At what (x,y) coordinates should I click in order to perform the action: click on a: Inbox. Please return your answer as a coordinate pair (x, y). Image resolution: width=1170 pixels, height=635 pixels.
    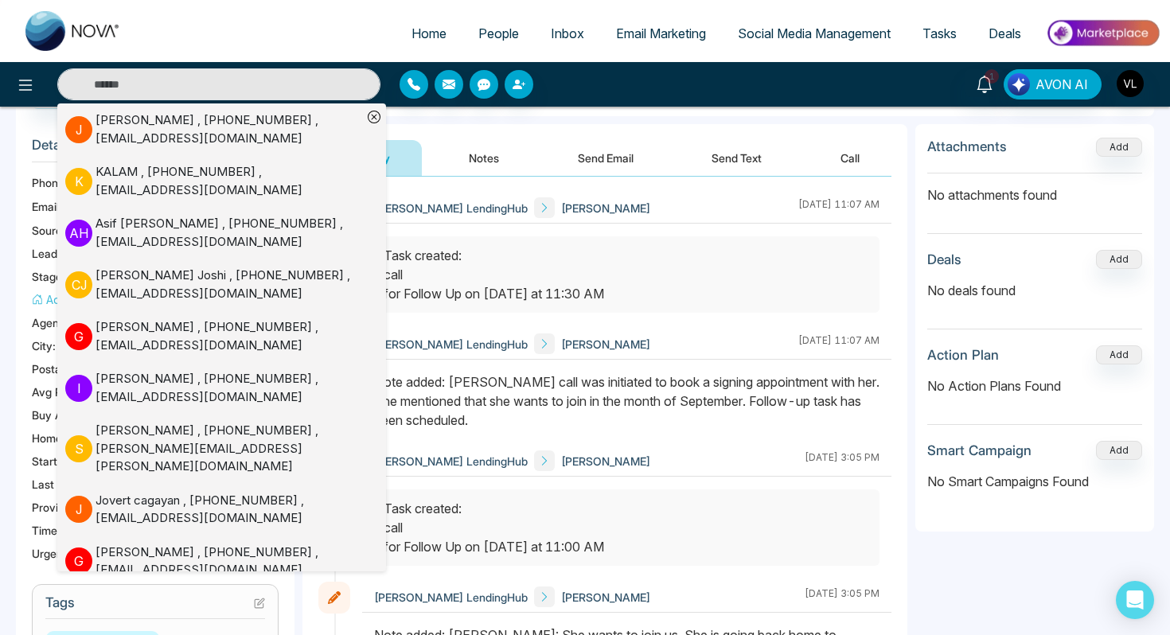
    Looking at the image, I should click on (568, 33).